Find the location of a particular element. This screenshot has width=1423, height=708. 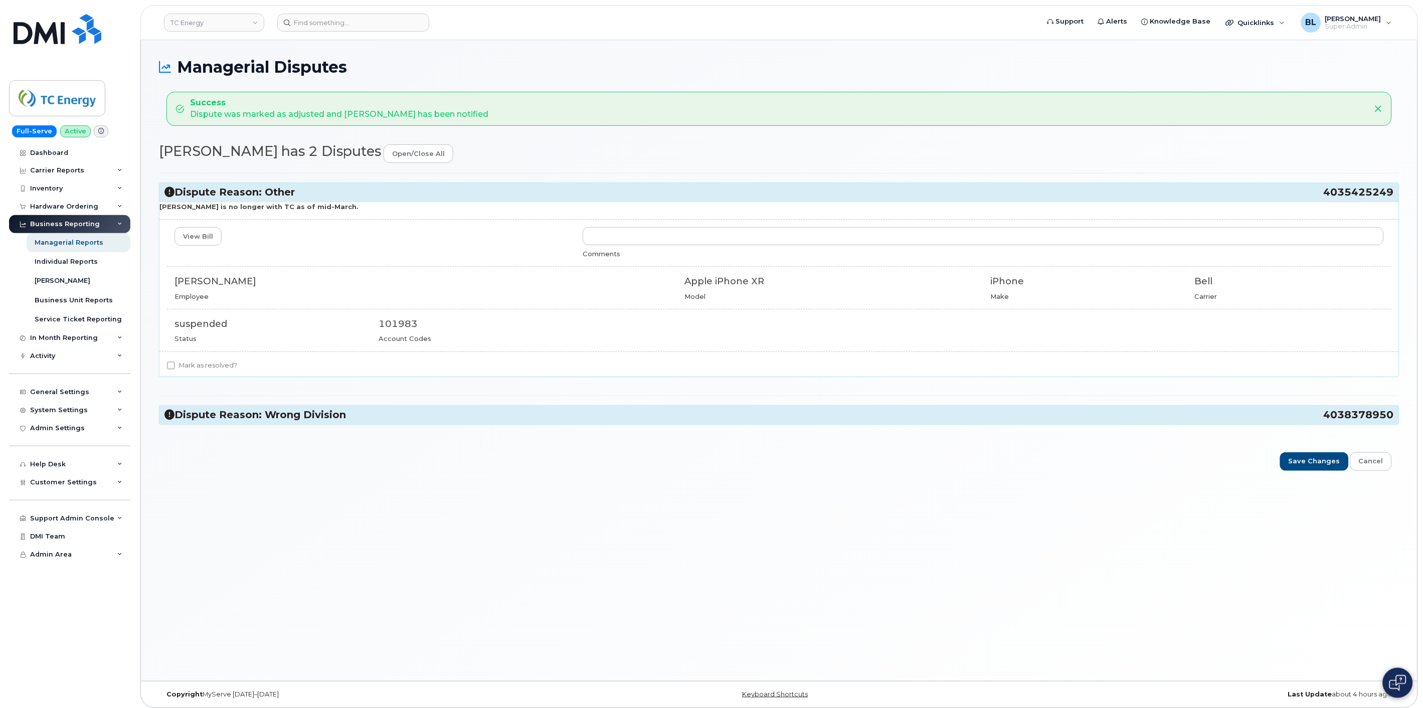

div: iPhone is located at coordinates (1085, 281).